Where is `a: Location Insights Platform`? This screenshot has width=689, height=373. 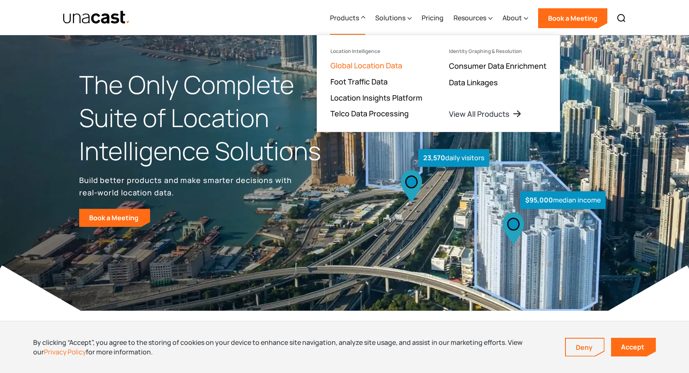
a: Location Insights Platform is located at coordinates (376, 98).